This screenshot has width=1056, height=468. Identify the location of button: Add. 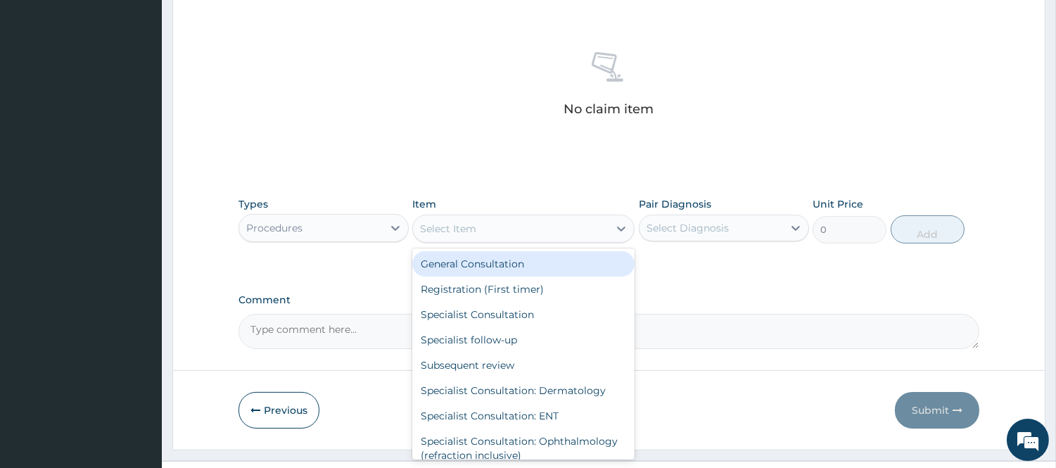
(928, 229).